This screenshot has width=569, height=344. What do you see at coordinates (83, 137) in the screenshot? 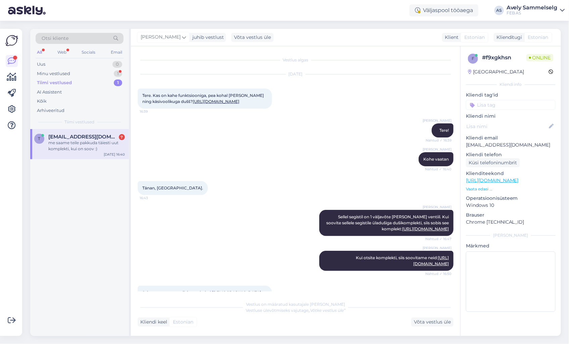
I see `span: timo.heering@gmail.com` at bounding box center [83, 137].